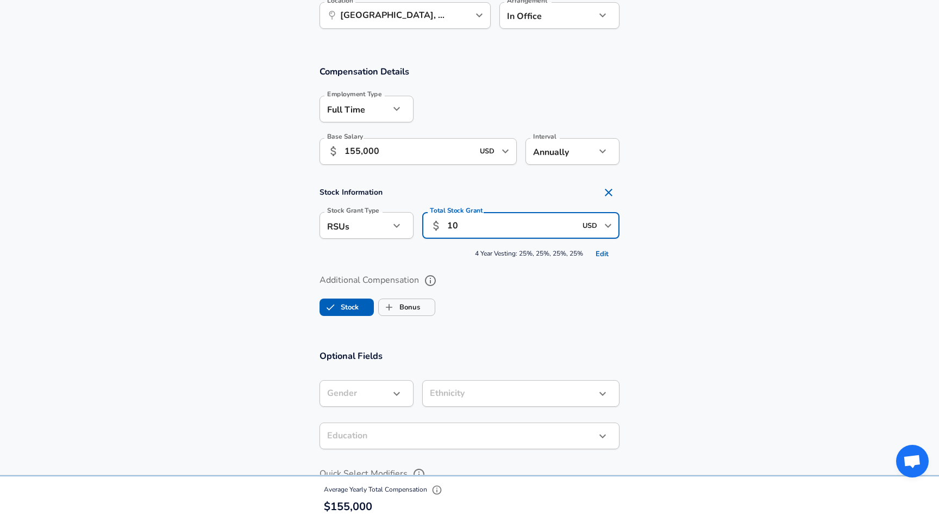  Describe the element at coordinates (470, 71) in the screenshot. I see `h3: Compensation Details` at that location.